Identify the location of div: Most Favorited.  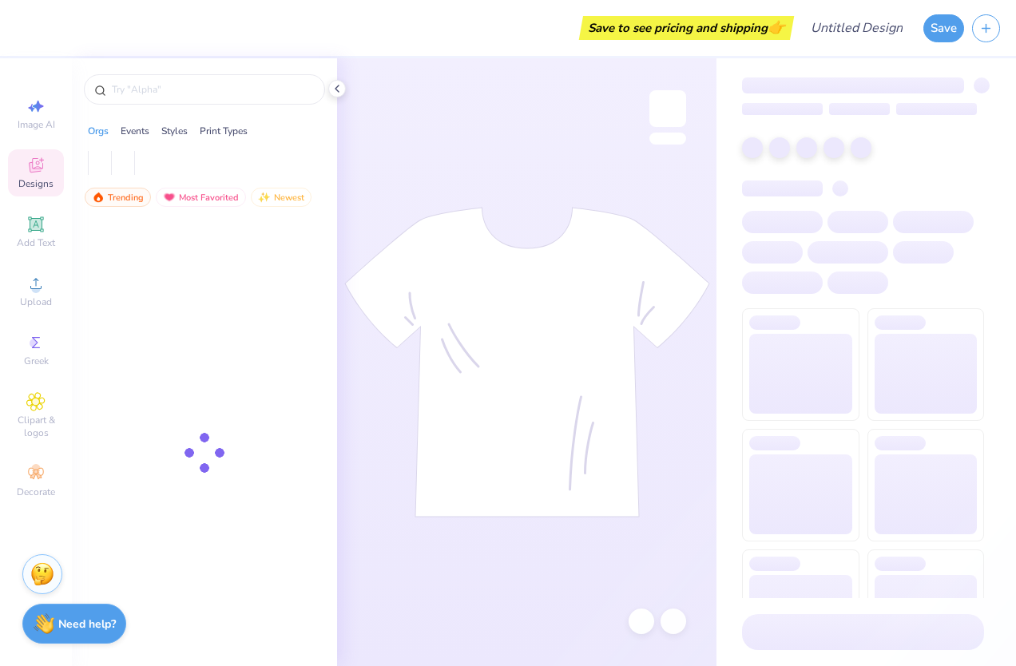
(201, 197).